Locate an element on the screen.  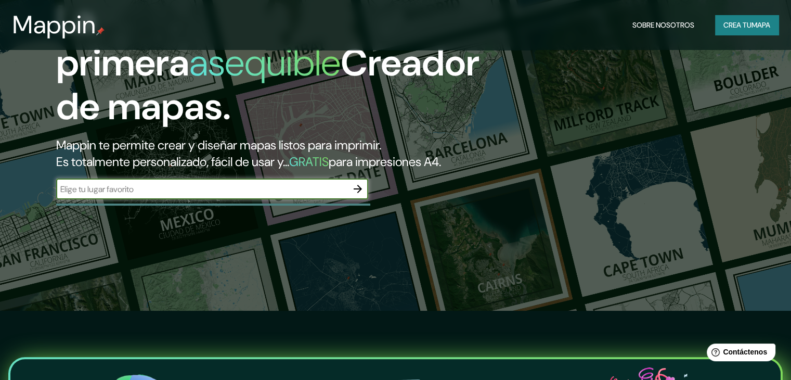
font: GRATIS is located at coordinates (309, 161).